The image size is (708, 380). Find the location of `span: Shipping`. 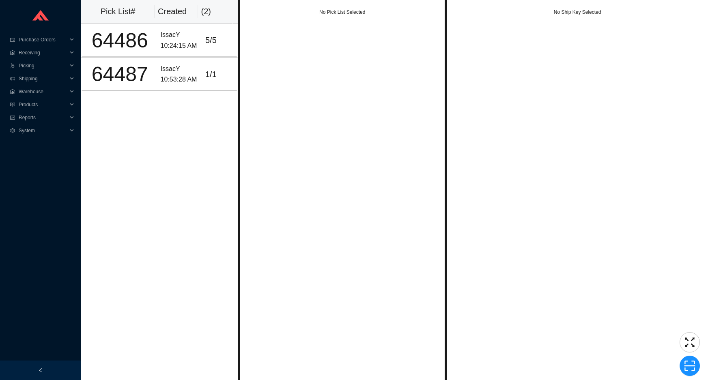

span: Shipping is located at coordinates (43, 79).